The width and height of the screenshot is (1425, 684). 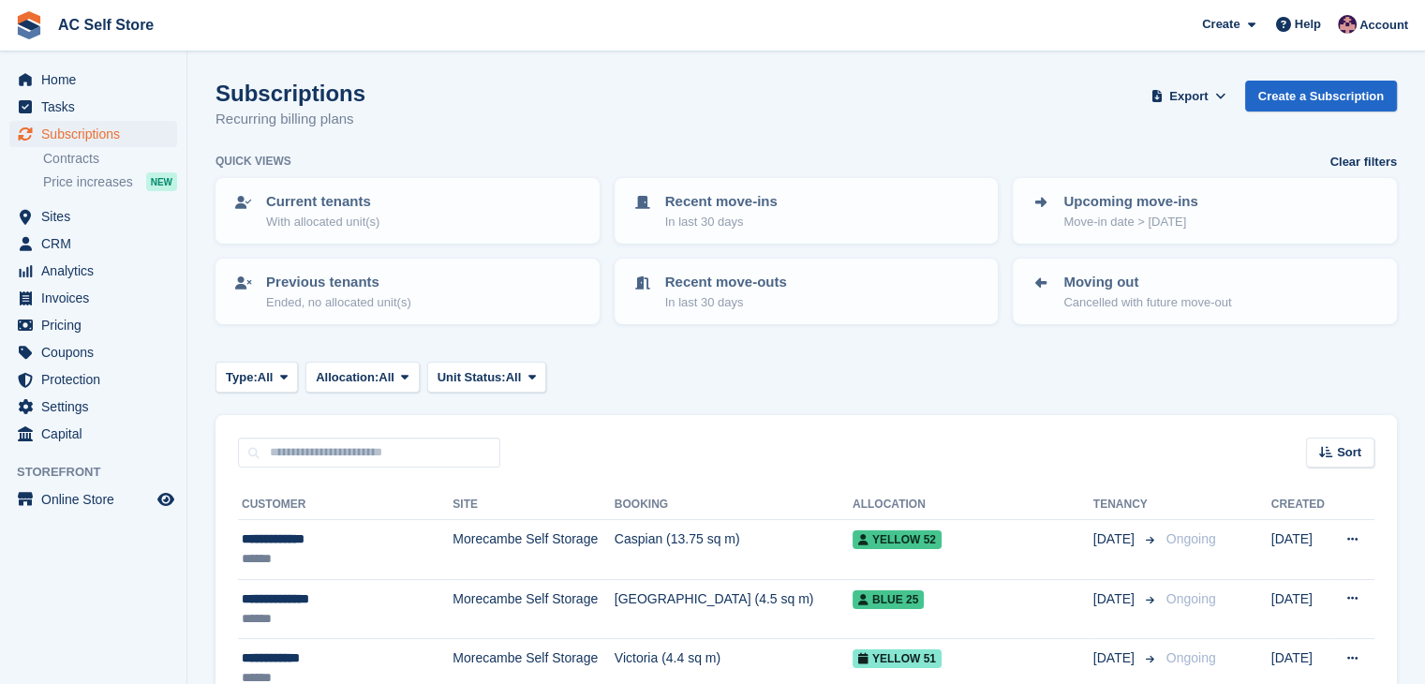 What do you see at coordinates (166, 499) in the screenshot?
I see `a: Preview store` at bounding box center [166, 499].